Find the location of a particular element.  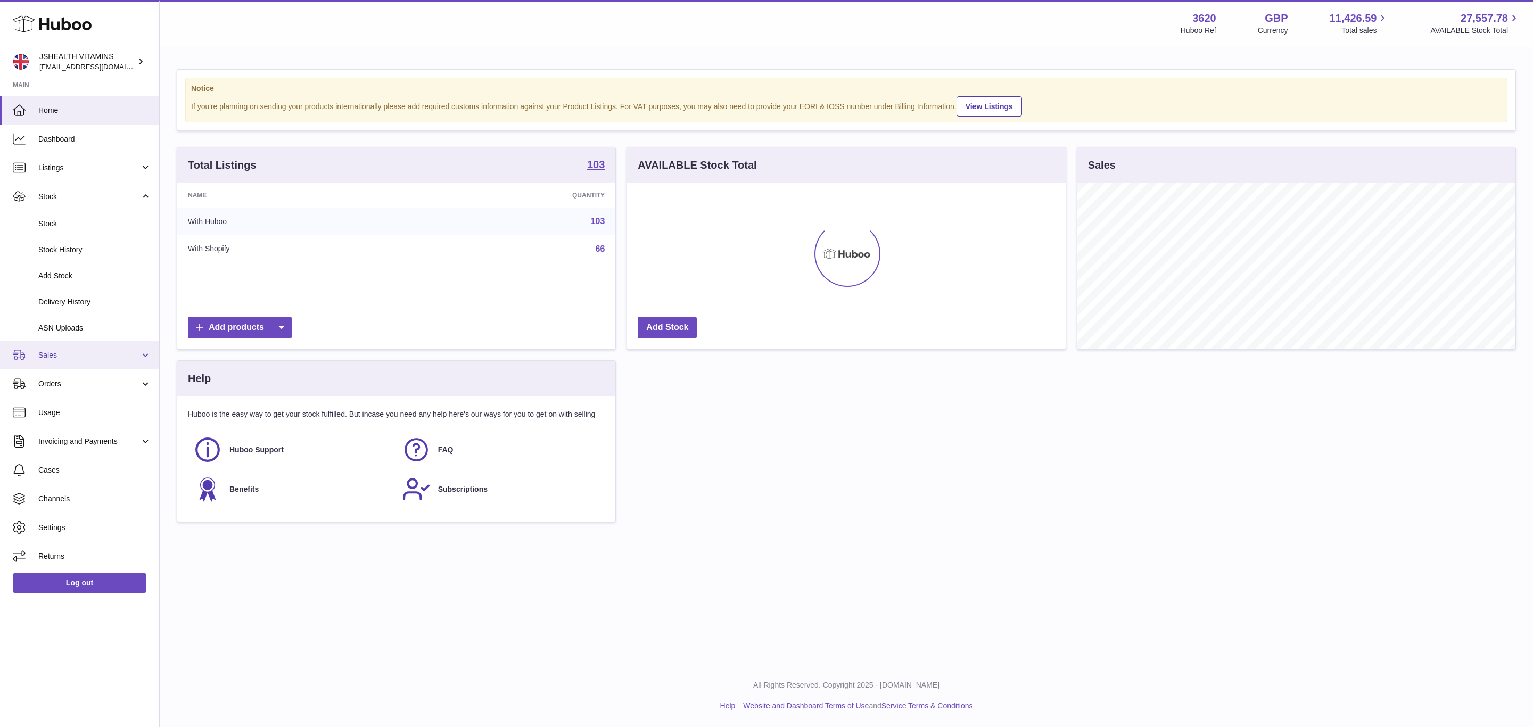

span: Usage is located at coordinates (95, 413).